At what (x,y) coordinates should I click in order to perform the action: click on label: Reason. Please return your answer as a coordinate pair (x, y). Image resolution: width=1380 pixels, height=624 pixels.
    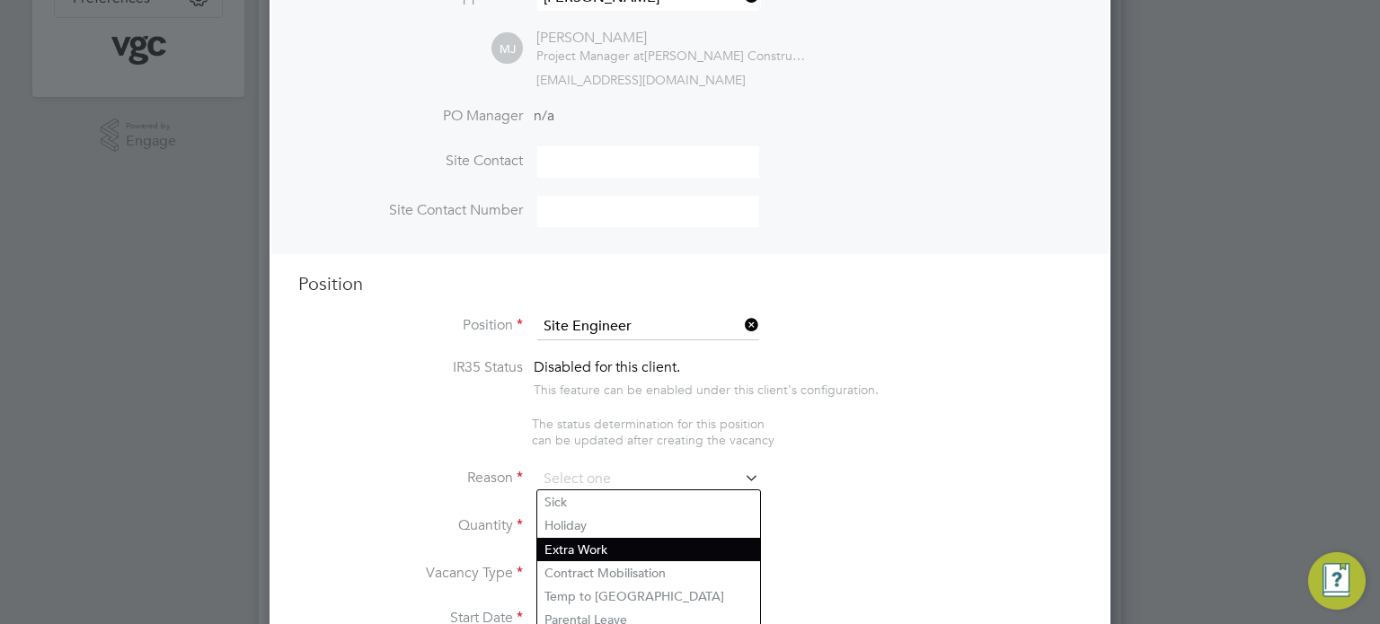
    Looking at the image, I should click on (410, 478).